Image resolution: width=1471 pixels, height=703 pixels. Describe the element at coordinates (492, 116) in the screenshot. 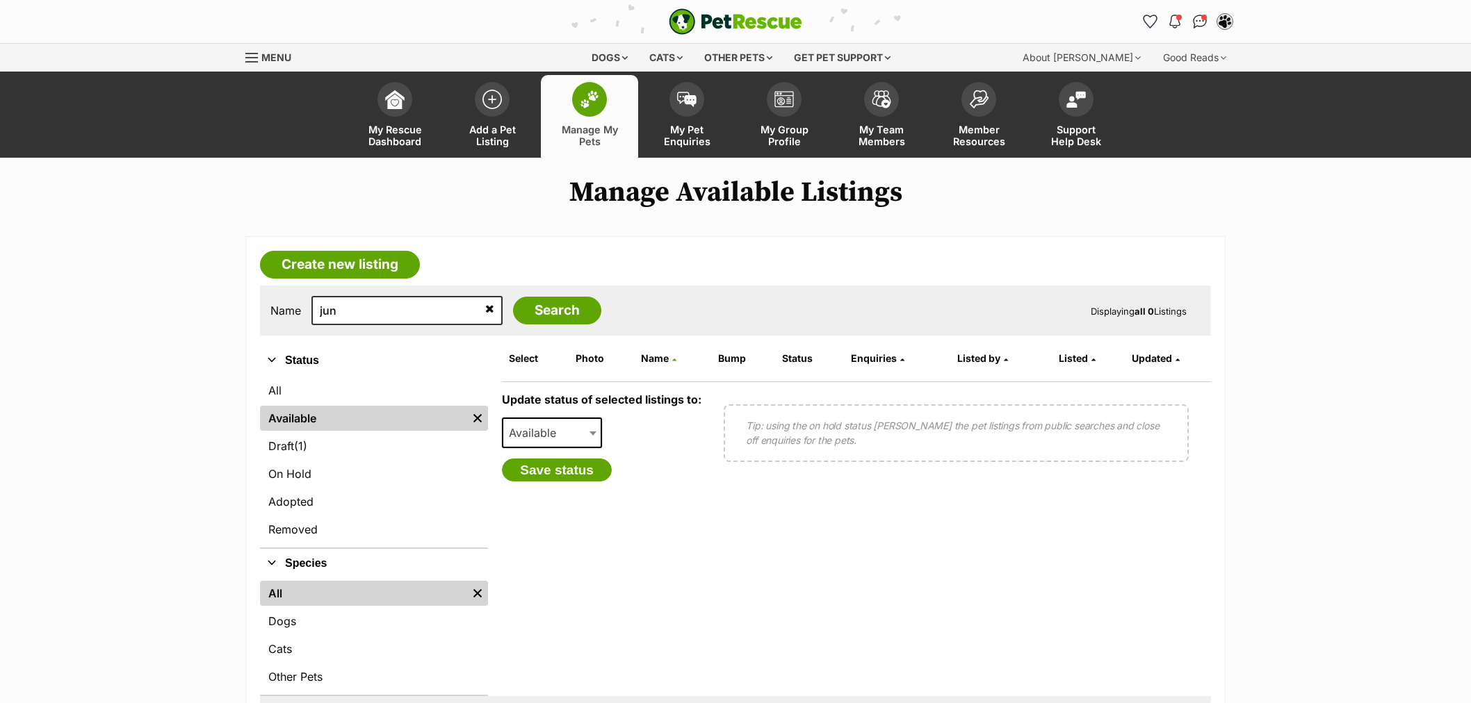

I see `a: Add a Pet Listing` at that location.